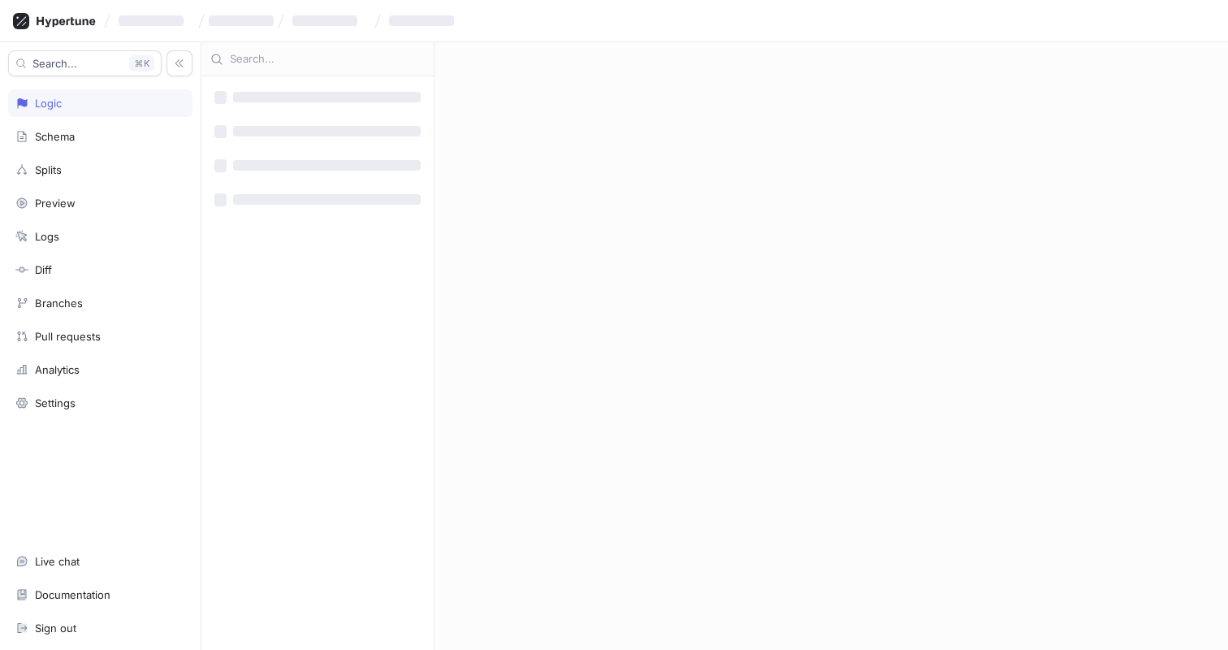 This screenshot has width=1228, height=650. I want to click on input: Search..., so click(327, 59).